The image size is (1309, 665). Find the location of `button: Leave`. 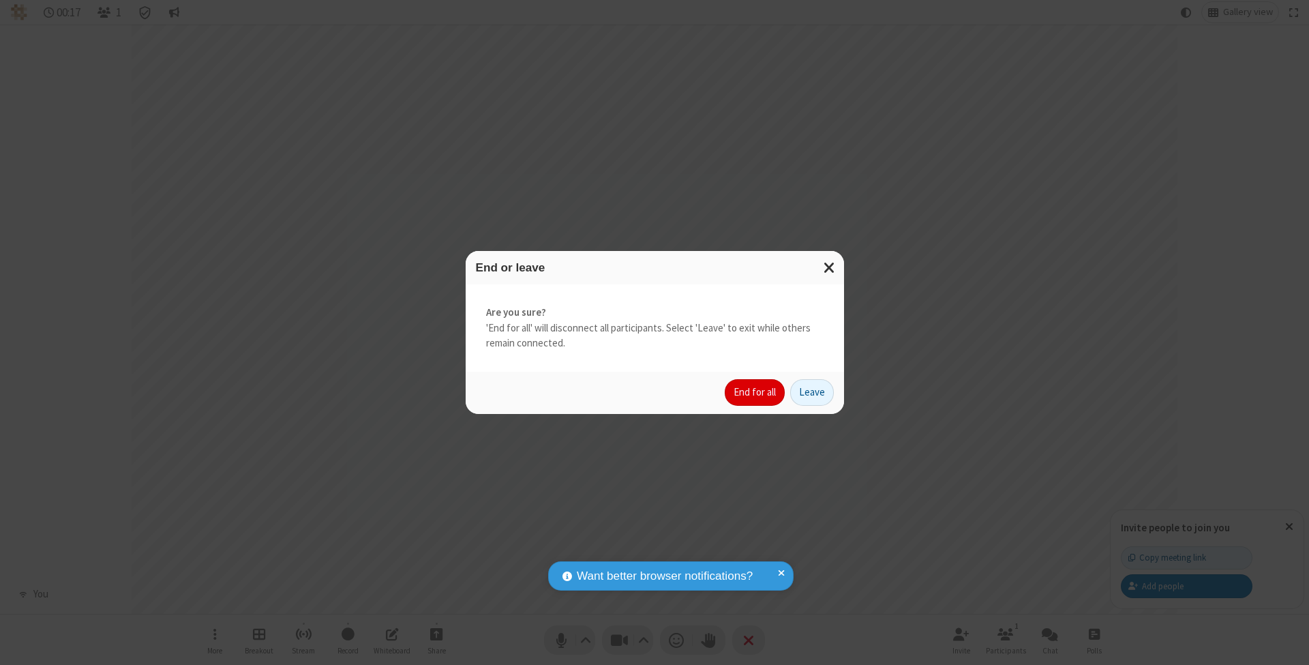

button: Leave is located at coordinates (812, 393).